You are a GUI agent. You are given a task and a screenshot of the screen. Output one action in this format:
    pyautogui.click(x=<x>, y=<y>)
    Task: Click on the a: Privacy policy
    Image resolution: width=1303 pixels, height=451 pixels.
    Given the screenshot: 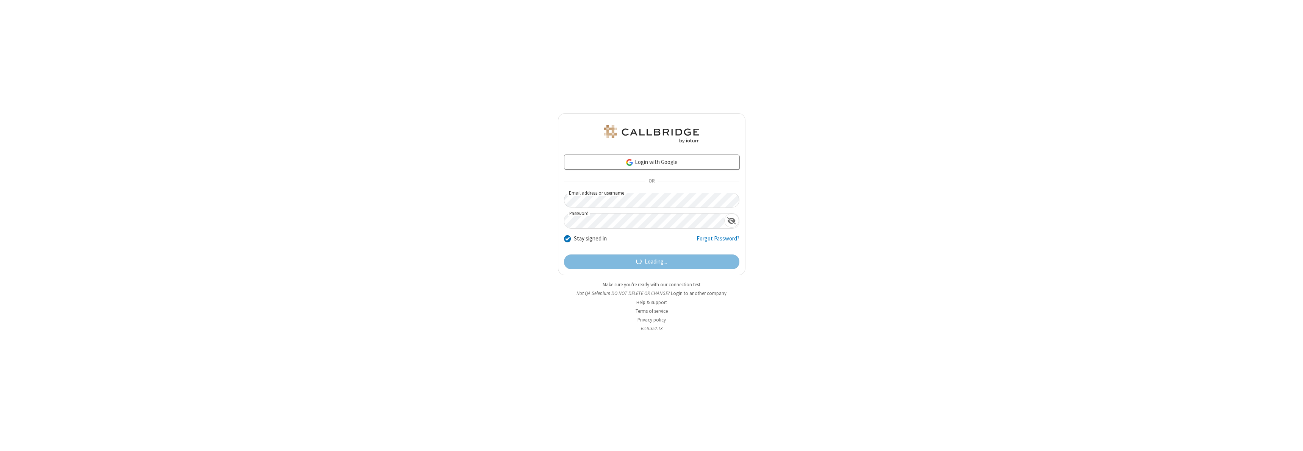 What is the action you would take?
    pyautogui.click(x=651, y=320)
    